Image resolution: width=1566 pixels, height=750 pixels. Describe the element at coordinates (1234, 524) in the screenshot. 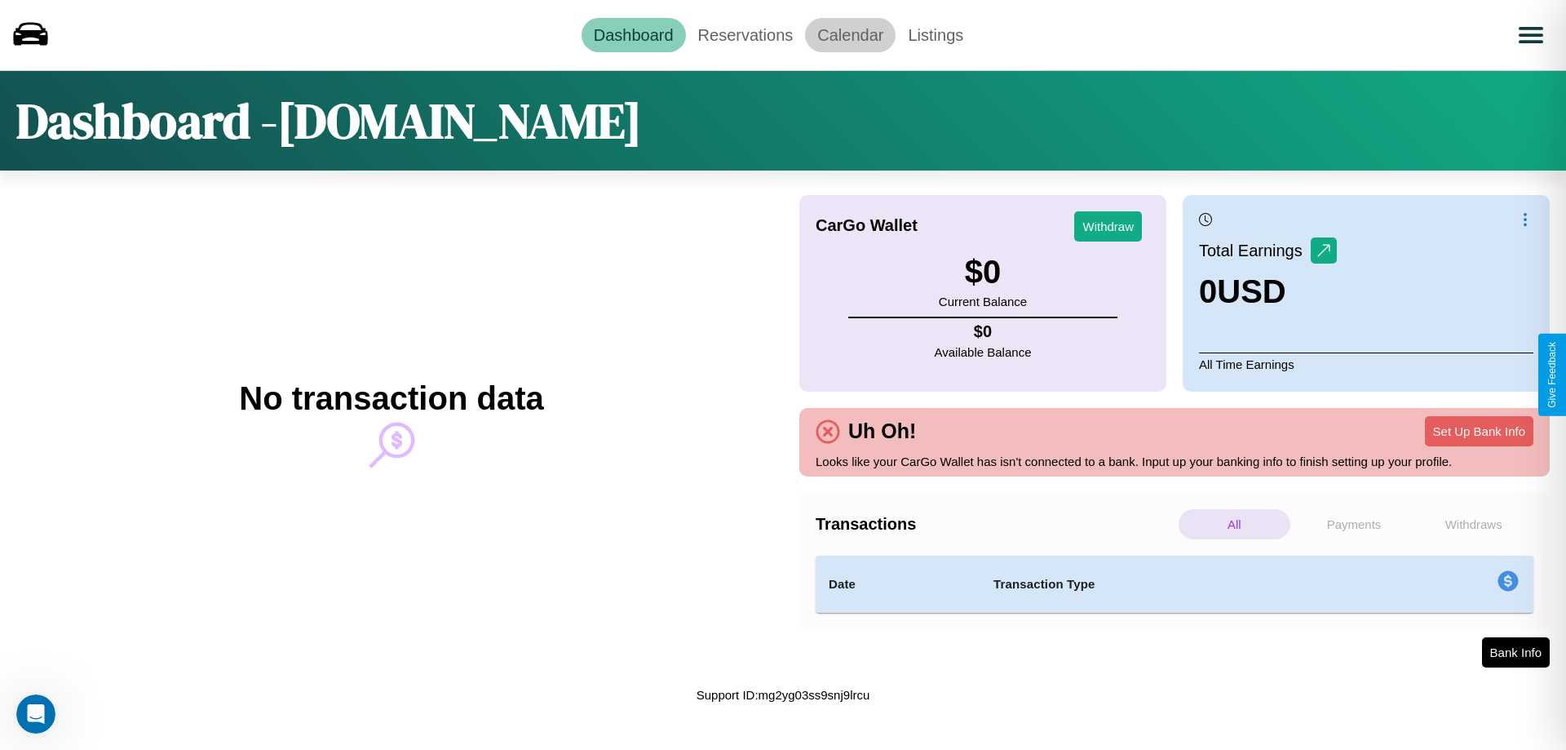

I see `p: All` at that location.